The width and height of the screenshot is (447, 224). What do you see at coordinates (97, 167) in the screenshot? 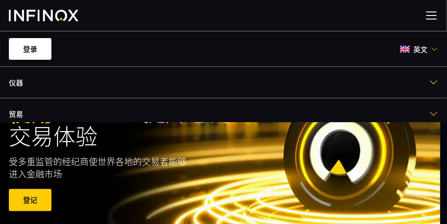
I see `font: 受多重监管的经纪商使世界各地的交易者能够进入金融市场` at bounding box center [97, 167].